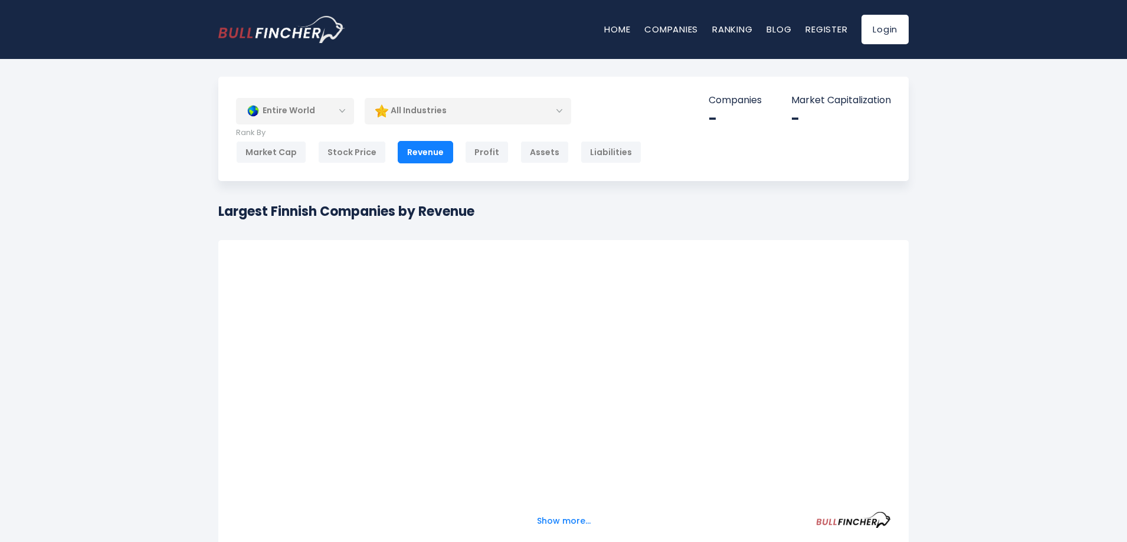  I want to click on div: Profit, so click(487, 152).